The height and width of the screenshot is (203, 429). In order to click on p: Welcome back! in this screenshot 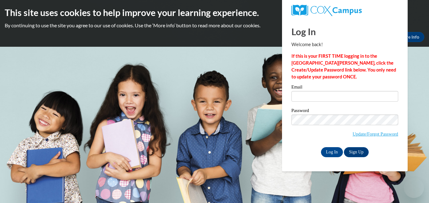, I will do `click(345, 45)`.